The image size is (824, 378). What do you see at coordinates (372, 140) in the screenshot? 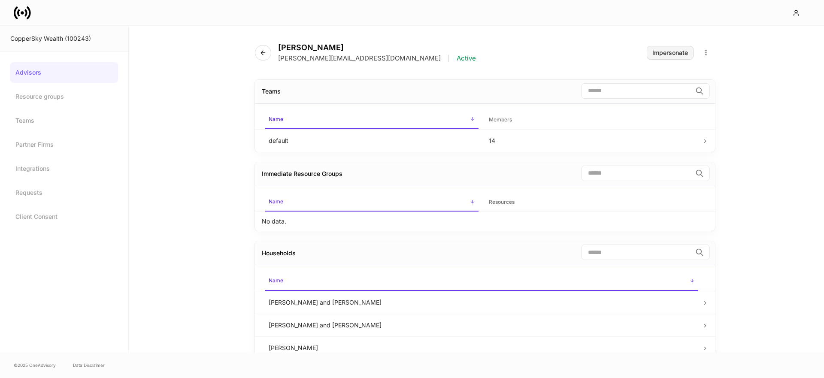
I see `td: default` at bounding box center [372, 140].